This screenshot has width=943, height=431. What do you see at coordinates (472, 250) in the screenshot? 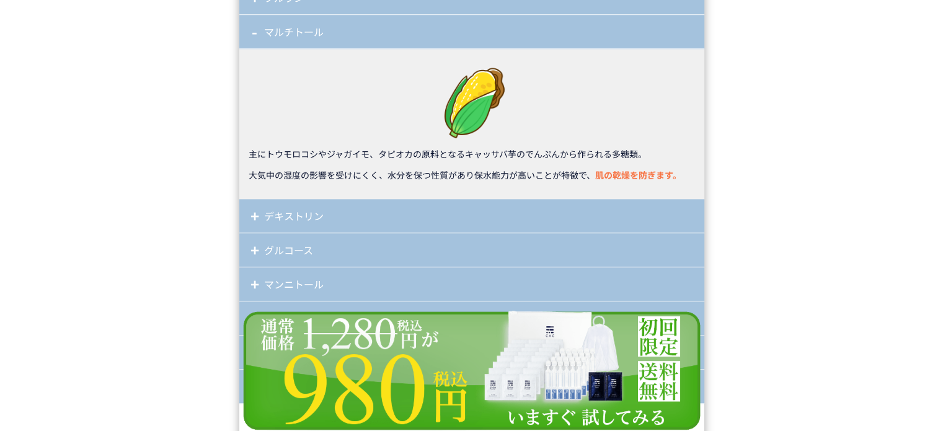
I see `div: グルコース` at bounding box center [472, 250].